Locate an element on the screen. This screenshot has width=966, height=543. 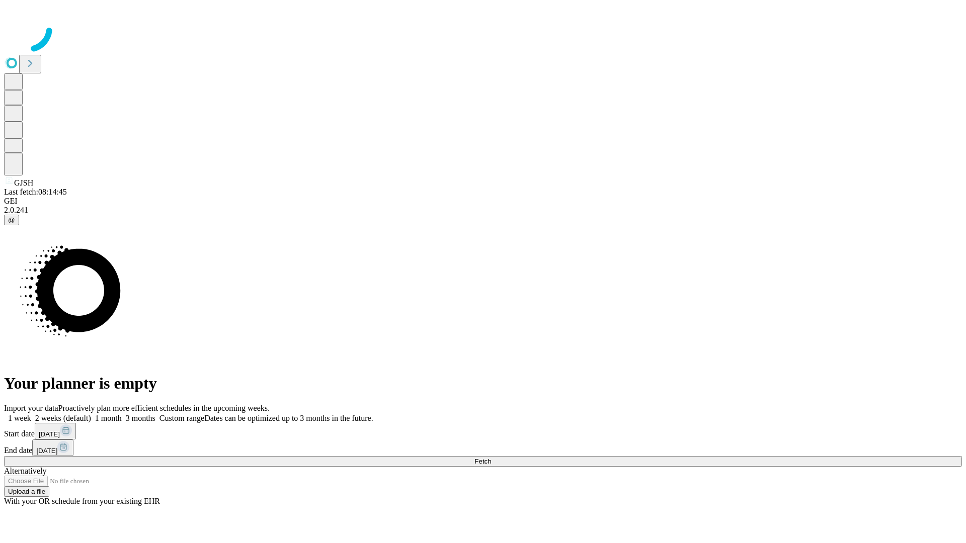
span: Proactively plan more efficient schedules in the upcoming weeks. is located at coordinates (164, 408).